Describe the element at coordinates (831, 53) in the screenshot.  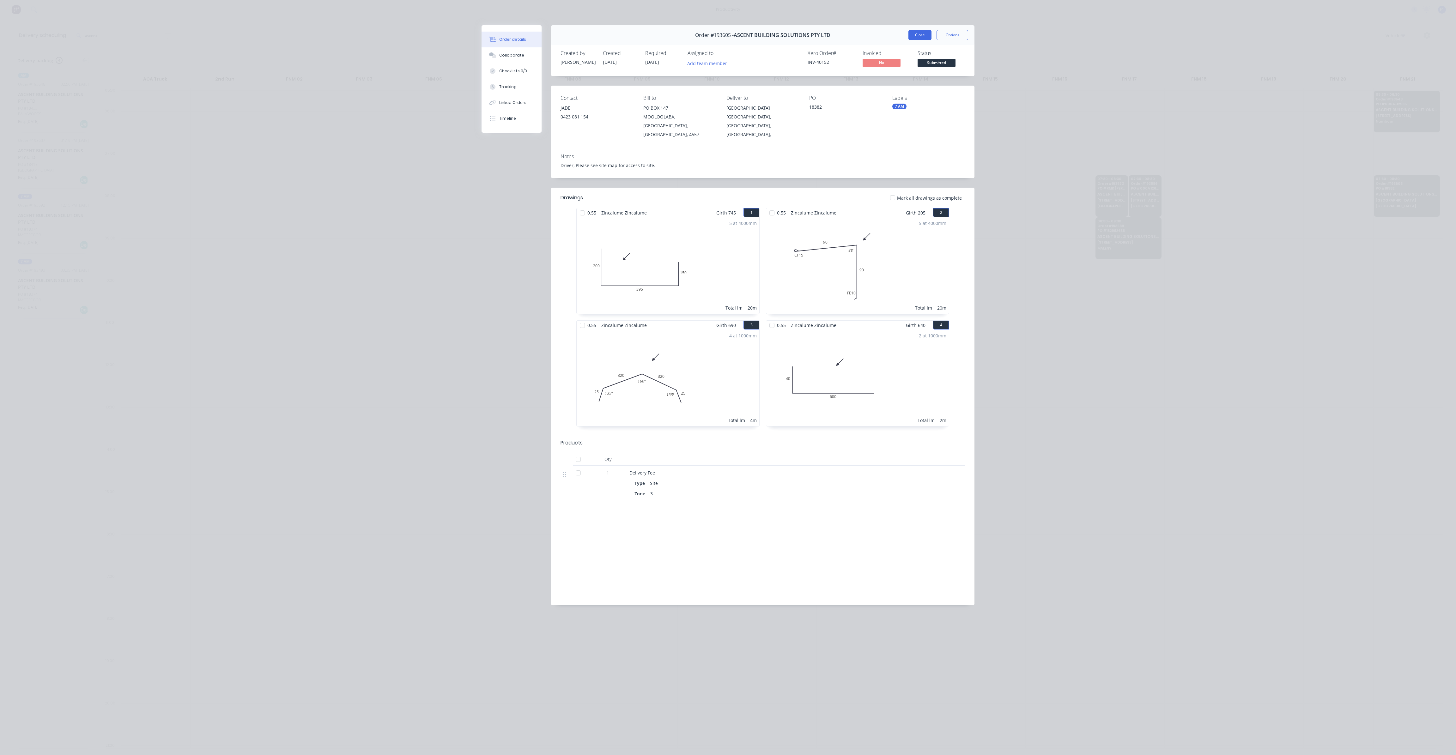
I see `div: Xero Order #` at that location.